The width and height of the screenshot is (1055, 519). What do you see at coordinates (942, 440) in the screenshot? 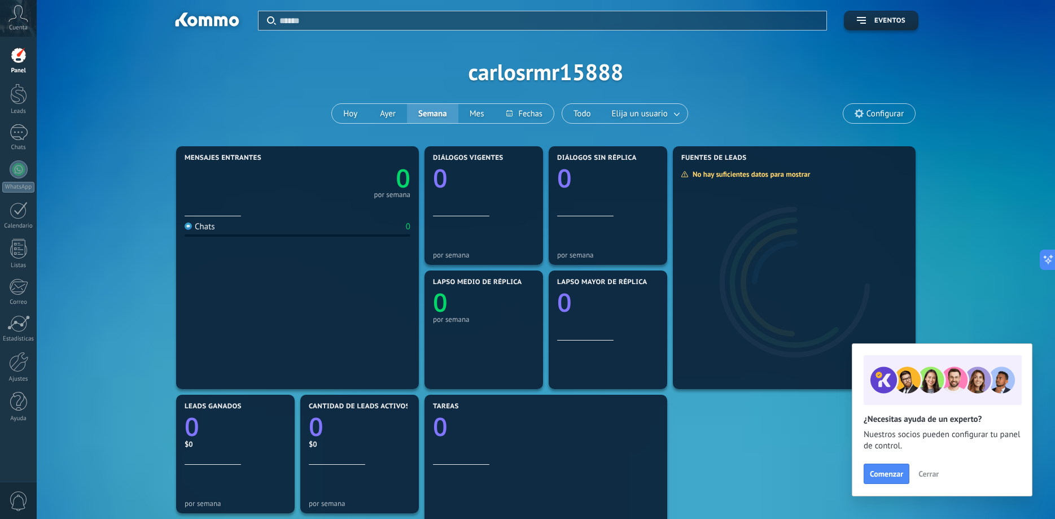
I see `span: Nuestros socios pueden configurar tu panel de control.` at bounding box center [942, 440].